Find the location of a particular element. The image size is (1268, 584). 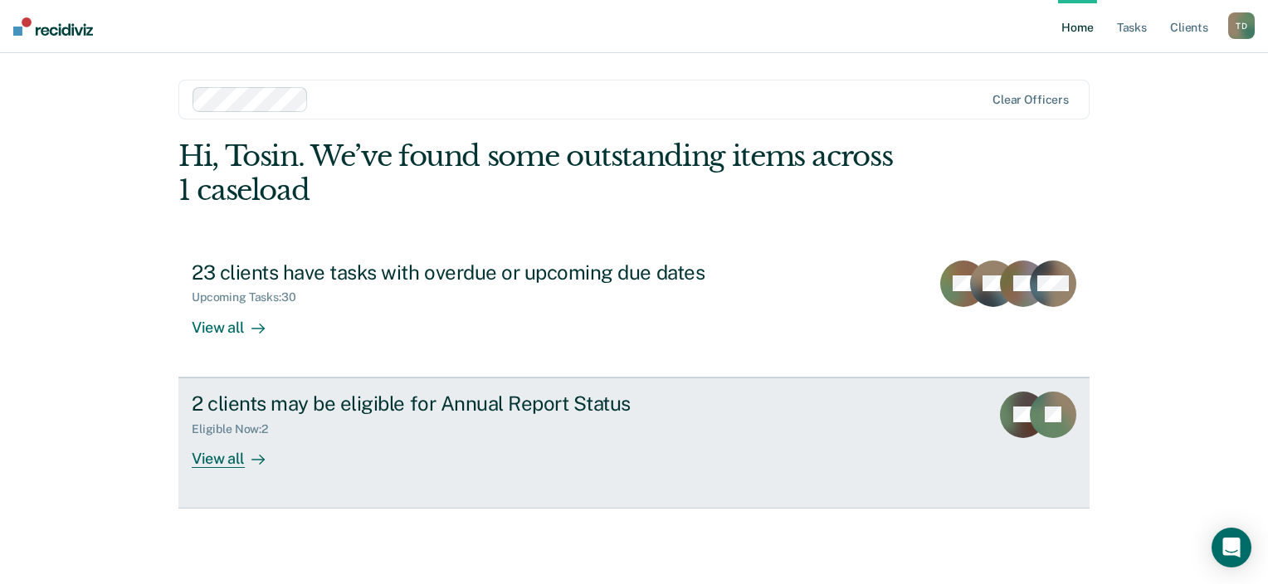

div: Eligible Now : 2 is located at coordinates (237, 429).